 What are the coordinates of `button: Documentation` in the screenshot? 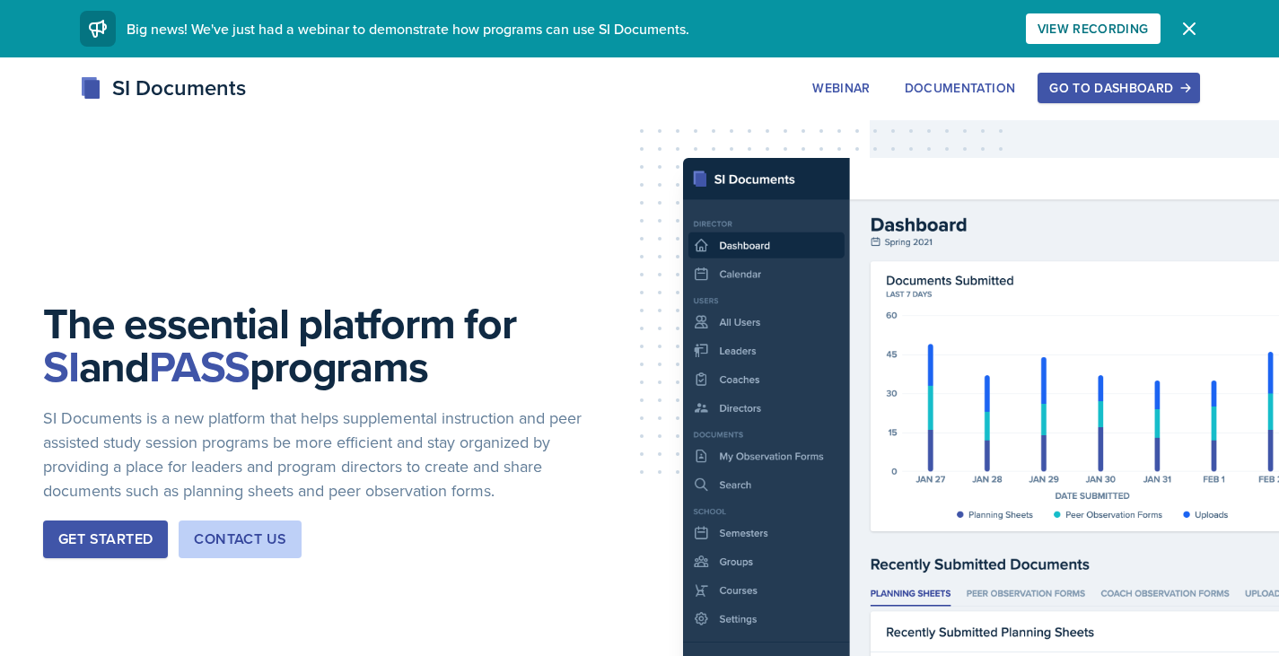 It's located at (960, 88).